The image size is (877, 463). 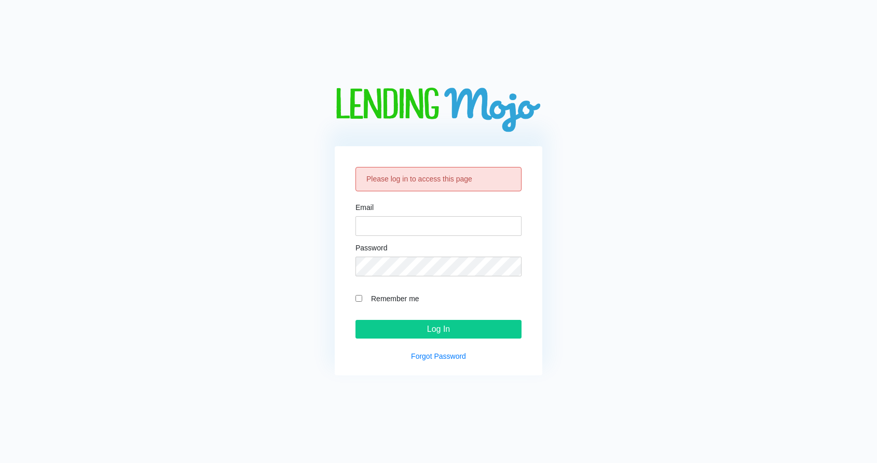 I want to click on a: Forgot Password, so click(x=439, y=357).